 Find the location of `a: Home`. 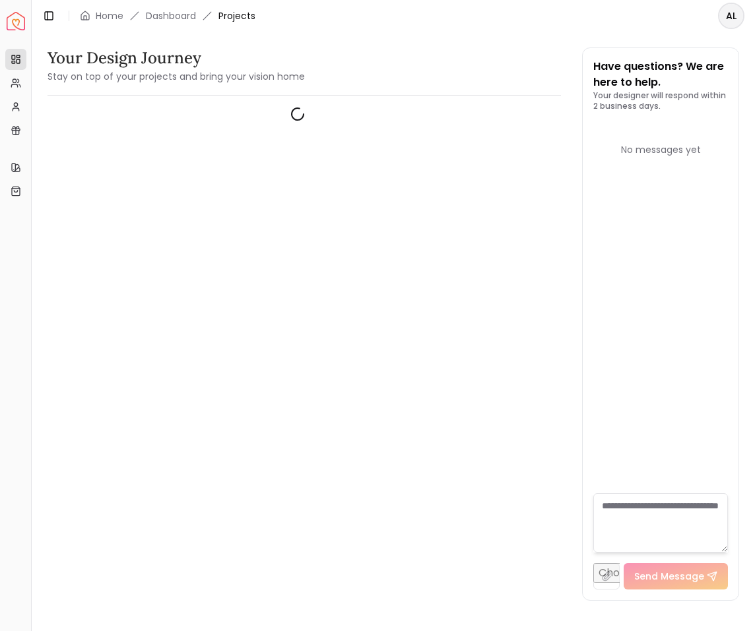

a: Home is located at coordinates (110, 16).